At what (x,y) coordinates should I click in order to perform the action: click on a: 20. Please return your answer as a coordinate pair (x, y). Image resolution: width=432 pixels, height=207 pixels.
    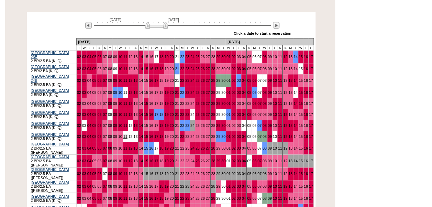
    Looking at the image, I should click on (172, 57).